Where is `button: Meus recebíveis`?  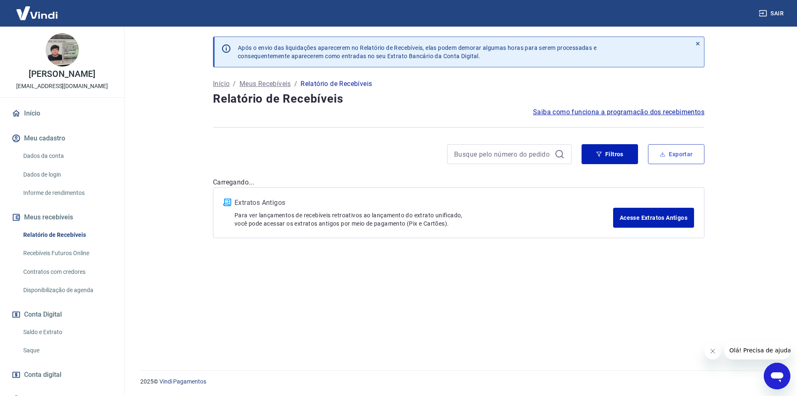 button: Meus recebíveis is located at coordinates (62, 217).